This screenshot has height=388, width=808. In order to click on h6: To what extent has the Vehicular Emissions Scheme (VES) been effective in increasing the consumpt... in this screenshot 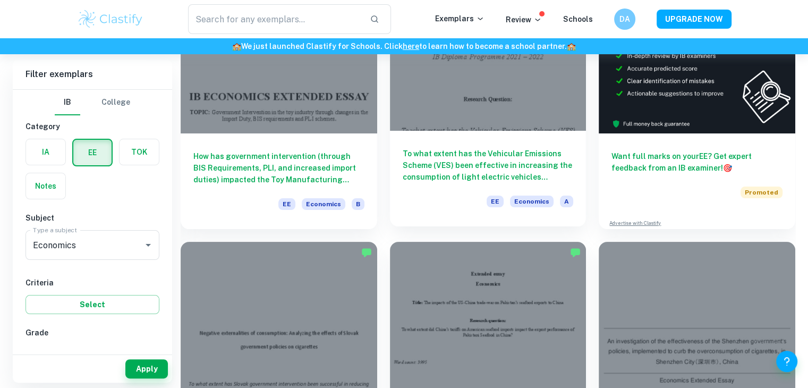, I will do `click(488, 165)`.